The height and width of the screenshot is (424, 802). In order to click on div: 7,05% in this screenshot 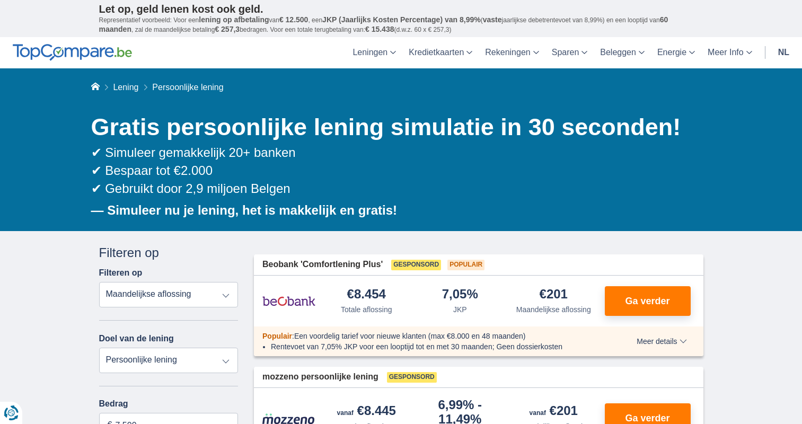, I will do `click(460, 295)`.